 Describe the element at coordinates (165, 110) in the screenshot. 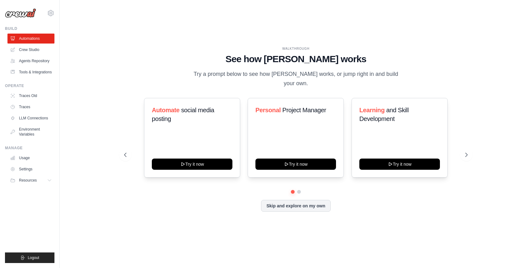

I see `span: Automate` at that location.